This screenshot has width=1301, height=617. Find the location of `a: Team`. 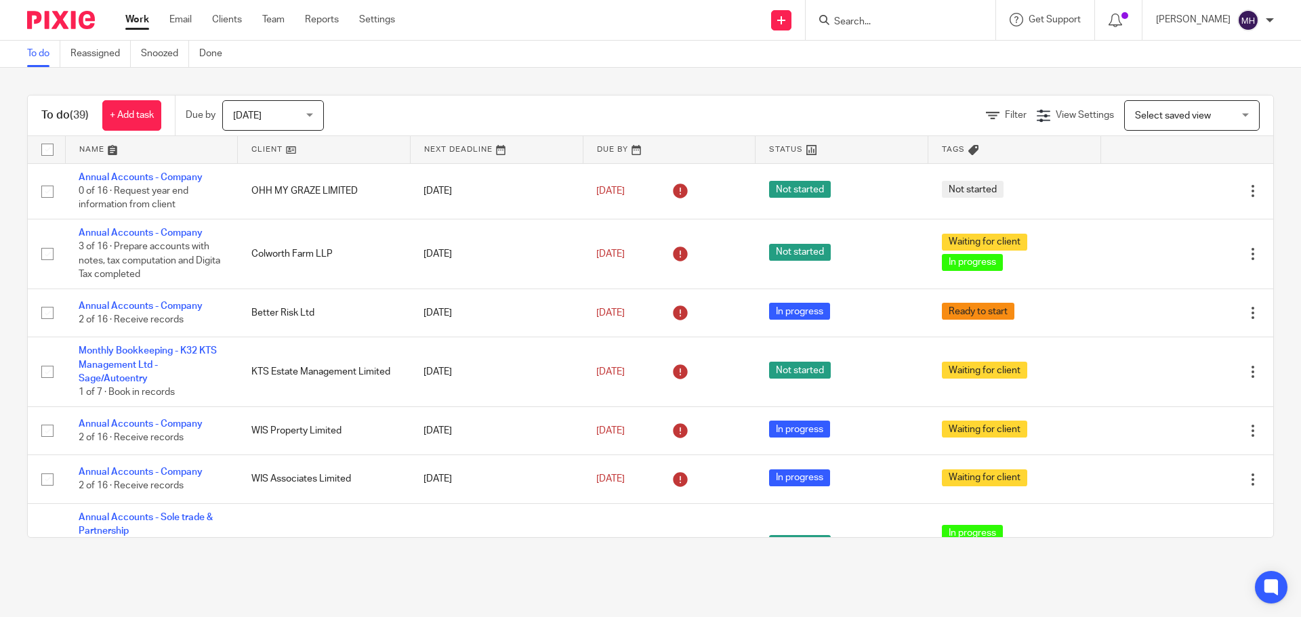

a: Team is located at coordinates (273, 20).